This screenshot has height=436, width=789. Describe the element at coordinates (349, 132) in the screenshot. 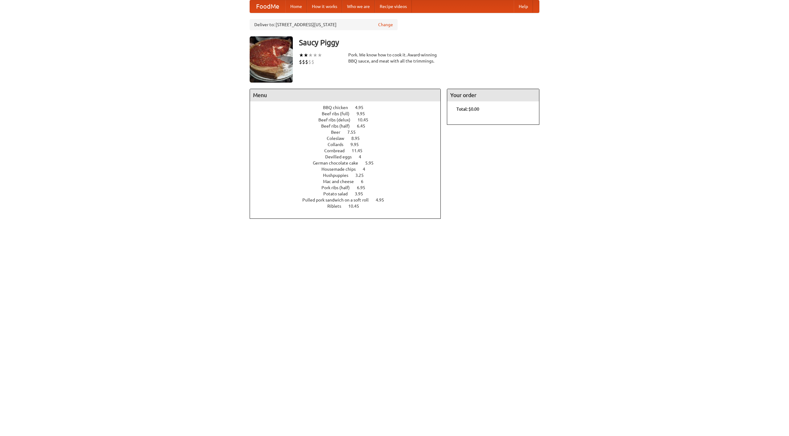

I see `a: Beer 7.55` at that location.